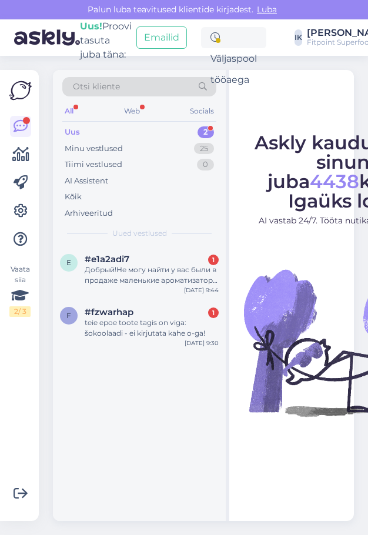  Describe the element at coordinates (94, 149) in the screenshot. I see `div: Minu vestlused` at that location.